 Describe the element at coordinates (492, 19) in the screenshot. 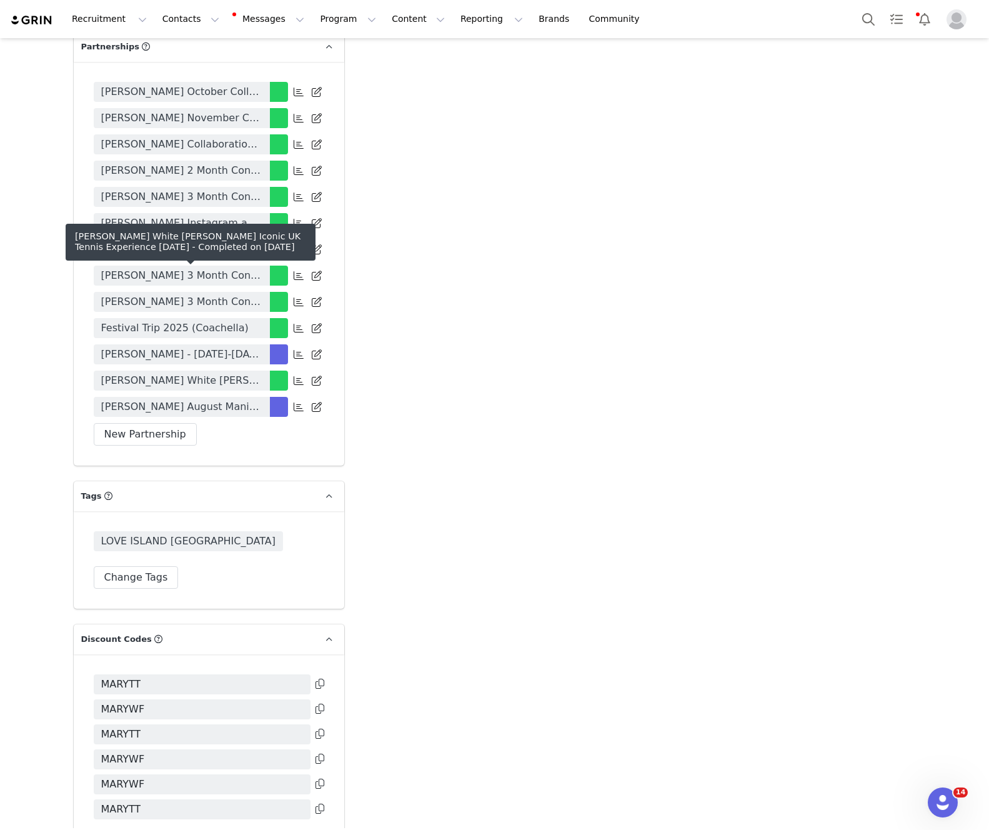

I see `button: Reporting` at that location.